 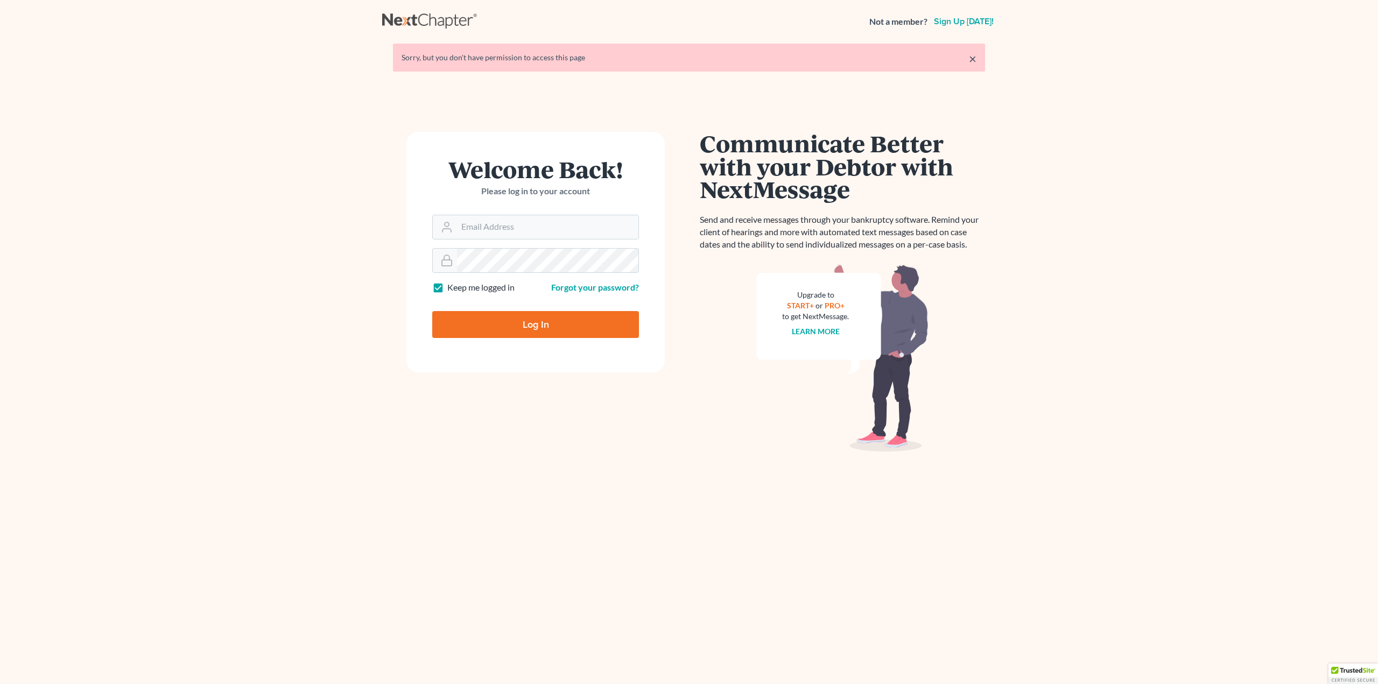 What do you see at coordinates (548, 227) in the screenshot?
I see `input: Email Address` at bounding box center [548, 227].